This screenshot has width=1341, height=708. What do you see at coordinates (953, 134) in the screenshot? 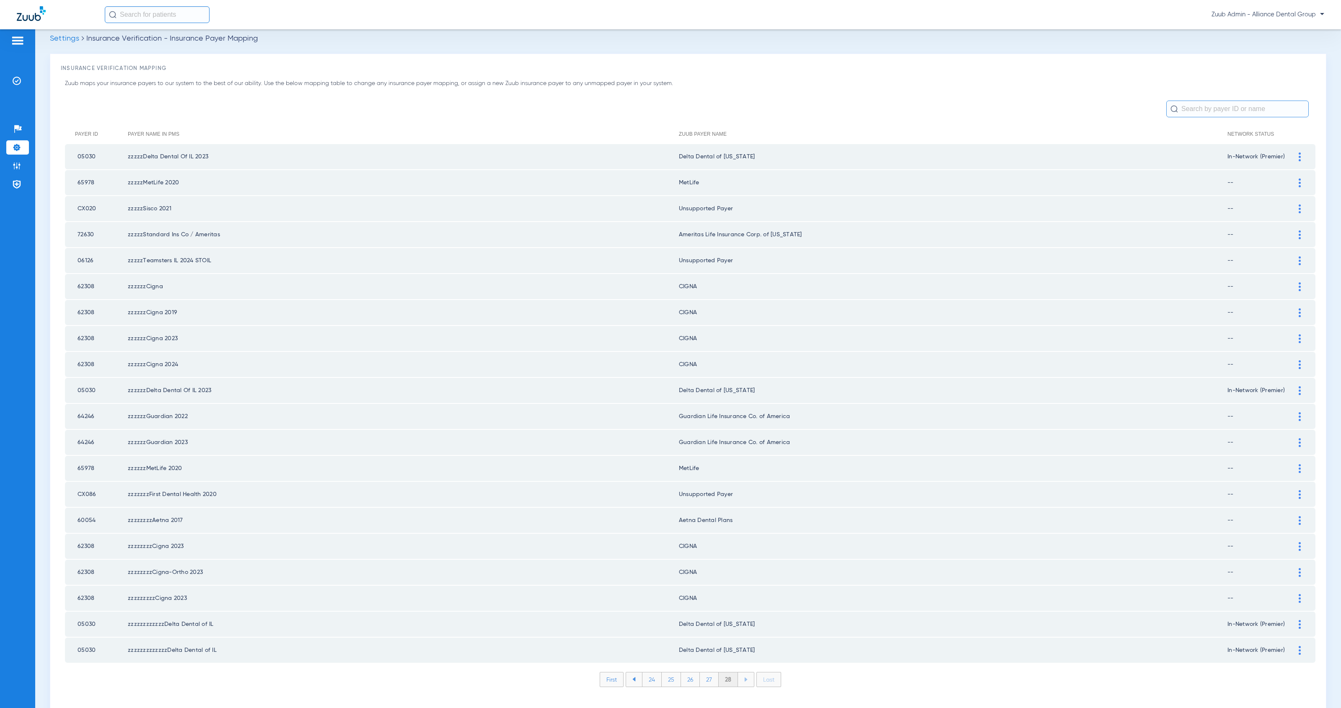
I see `th: Zuub Payer Name` at bounding box center [953, 134].